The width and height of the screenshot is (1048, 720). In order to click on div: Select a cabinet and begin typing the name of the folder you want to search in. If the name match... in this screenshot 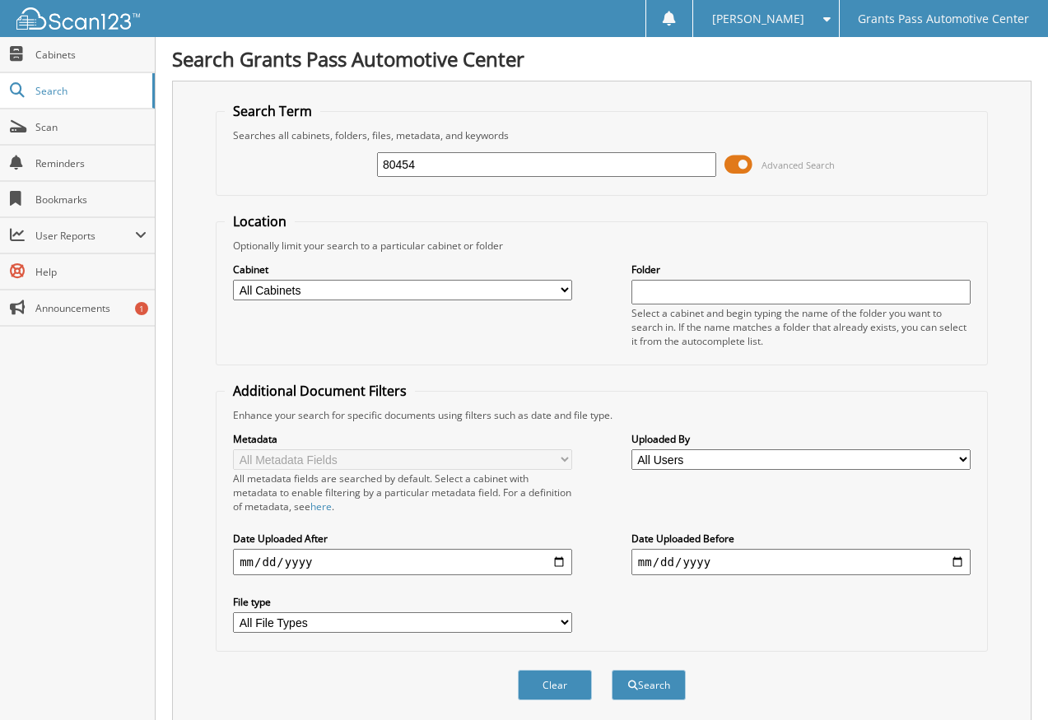, I will do `click(801, 327)`.